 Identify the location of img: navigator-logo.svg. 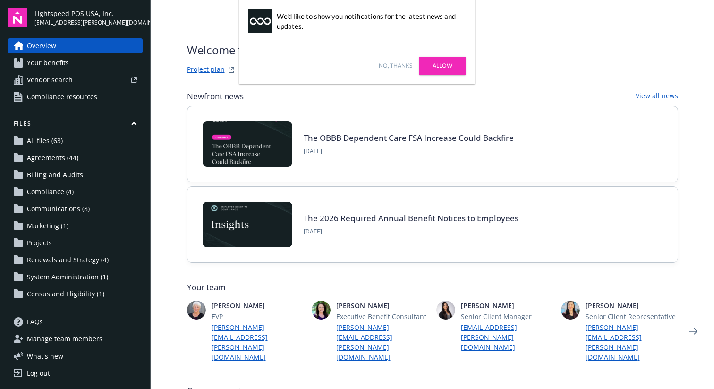
(17, 17).